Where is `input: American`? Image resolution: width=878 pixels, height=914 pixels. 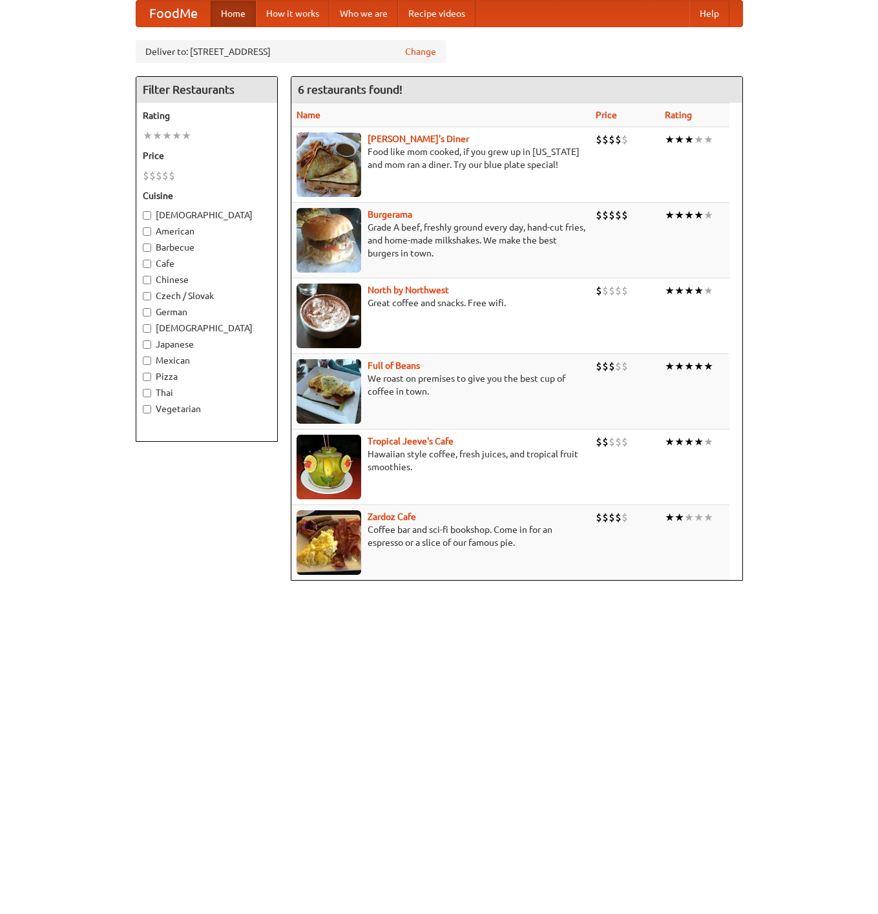
input: American is located at coordinates (147, 231).